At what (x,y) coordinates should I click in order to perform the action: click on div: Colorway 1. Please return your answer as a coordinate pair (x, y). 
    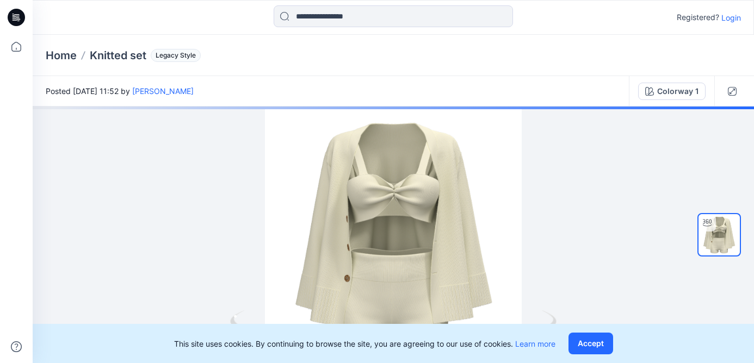
    Looking at the image, I should click on (677, 91).